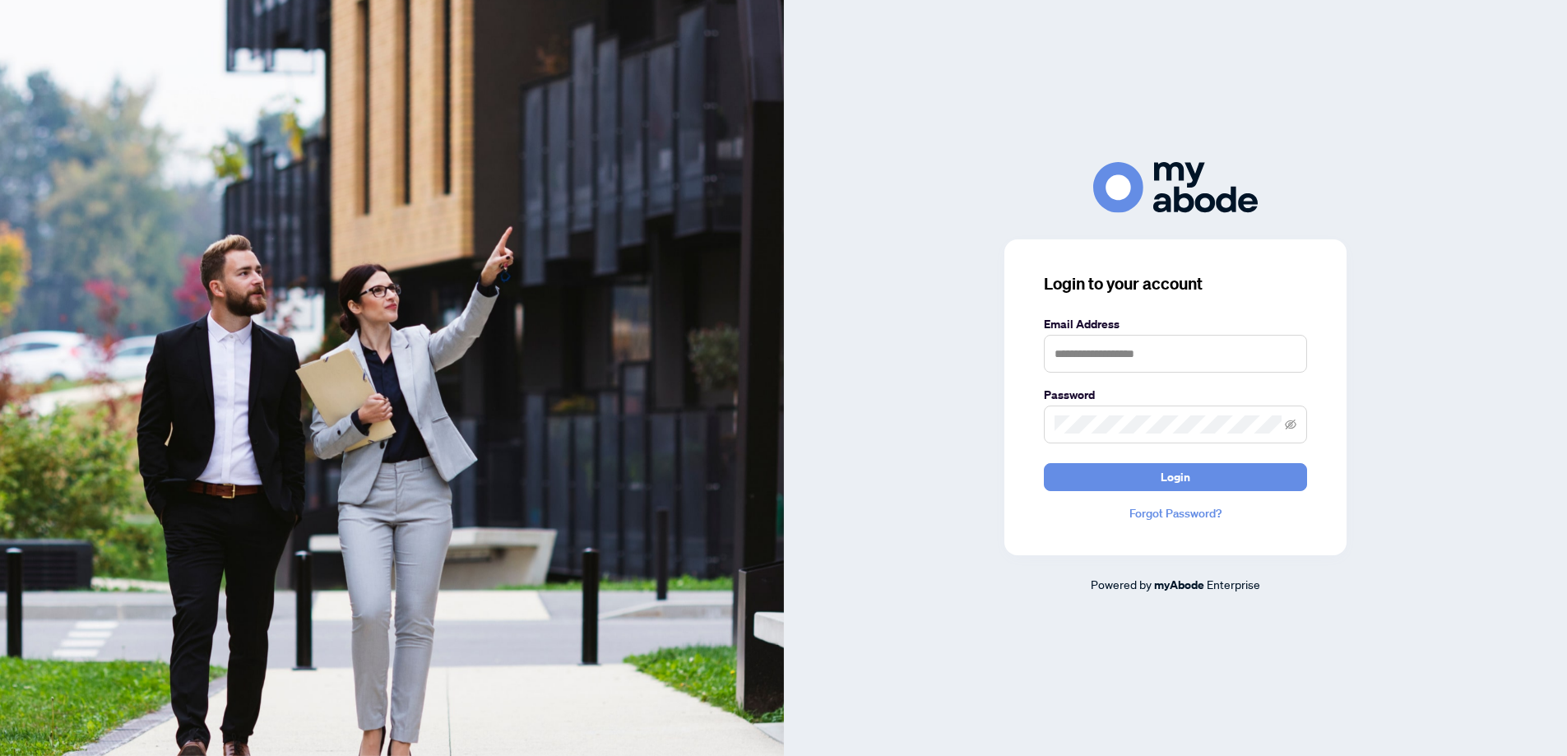 This screenshot has width=1567, height=756. What do you see at coordinates (1175, 513) in the screenshot?
I see `a: Forgot Password?` at bounding box center [1175, 513].